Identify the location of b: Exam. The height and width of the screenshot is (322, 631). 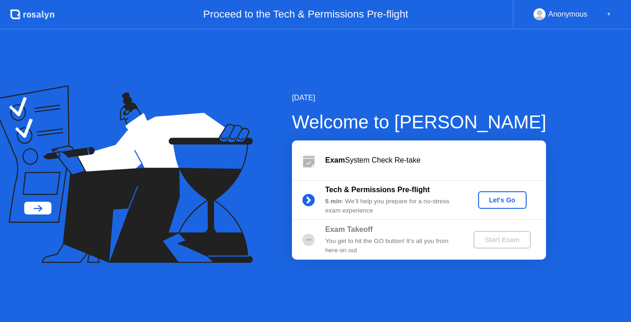
(335, 160).